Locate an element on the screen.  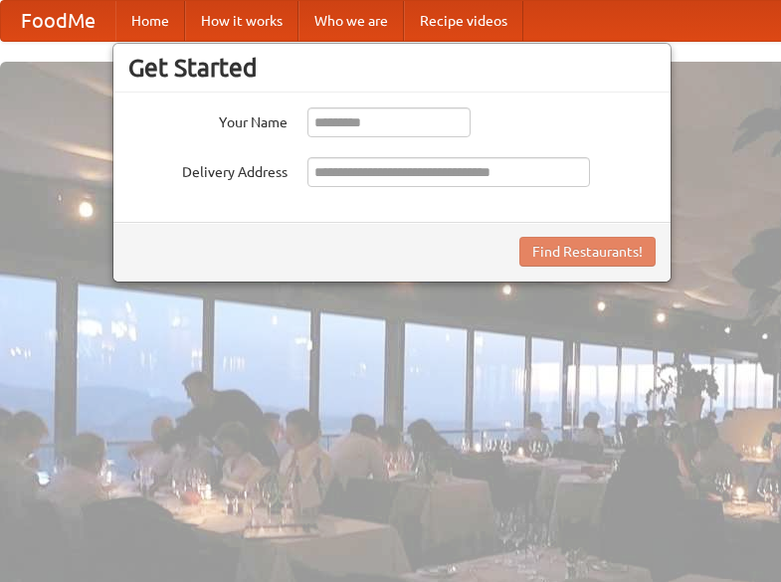
button: Find Restaurants! is located at coordinates (587, 252).